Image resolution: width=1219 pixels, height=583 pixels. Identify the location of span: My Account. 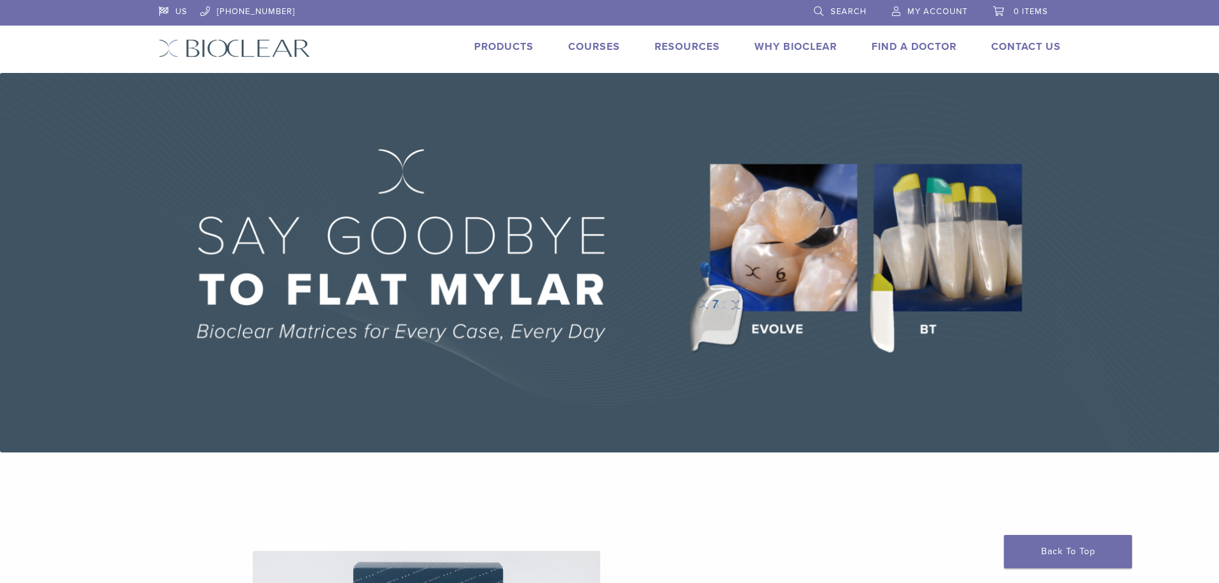
(937, 12).